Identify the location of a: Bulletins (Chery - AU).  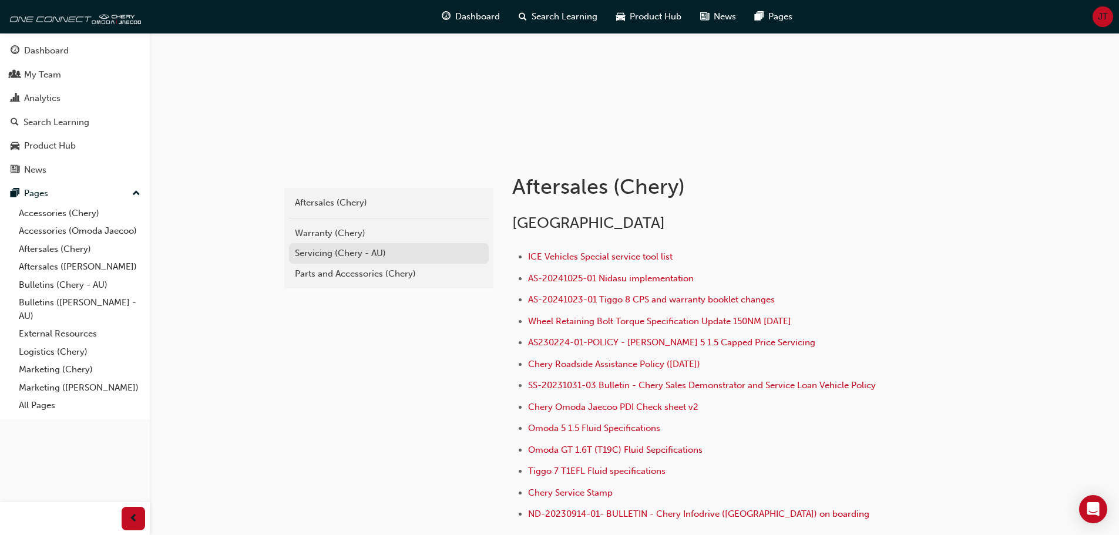
(79, 285).